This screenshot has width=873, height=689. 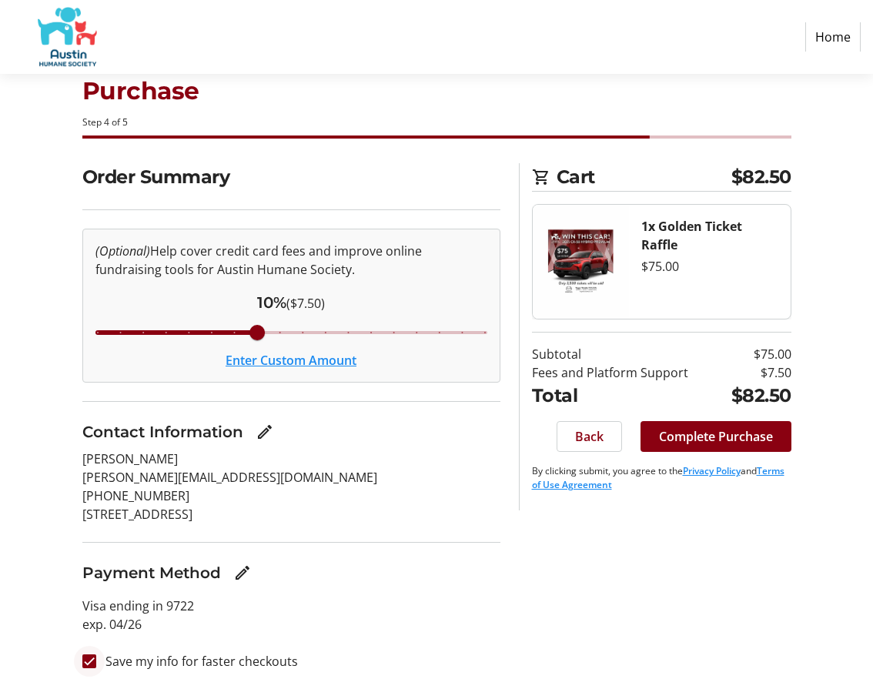 What do you see at coordinates (710, 266) in the screenshot?
I see `div: $75.00` at bounding box center [710, 266].